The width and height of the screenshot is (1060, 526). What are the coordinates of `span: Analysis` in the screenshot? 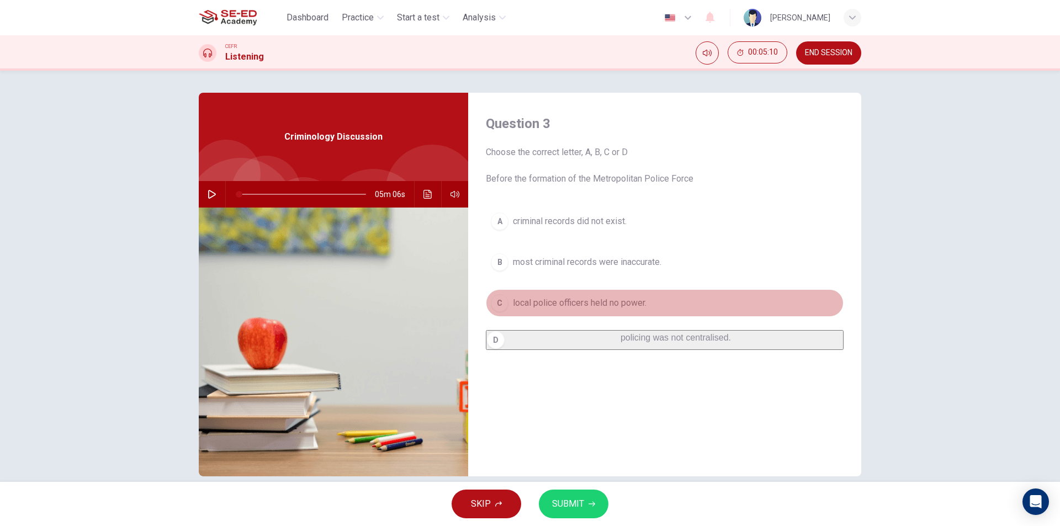 It's located at (479, 18).